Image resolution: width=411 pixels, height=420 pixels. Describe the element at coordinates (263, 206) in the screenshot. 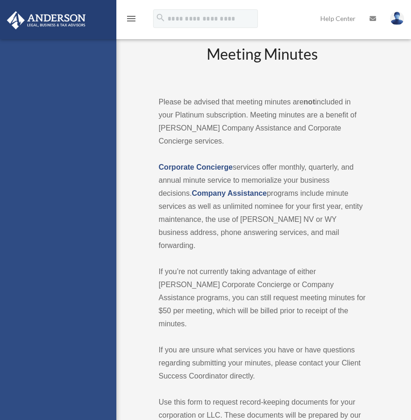

I see `p: services offer monthly, quarterly, and annual minute service to memorialize your business decisio...` at that location.